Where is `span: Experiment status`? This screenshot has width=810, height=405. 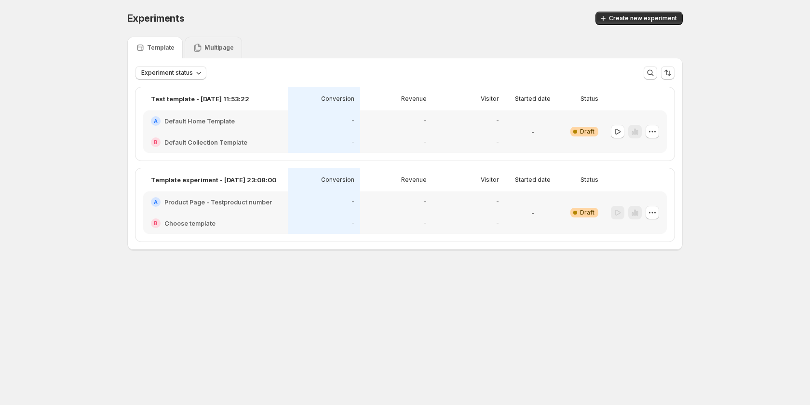 span: Experiment status is located at coordinates (167, 73).